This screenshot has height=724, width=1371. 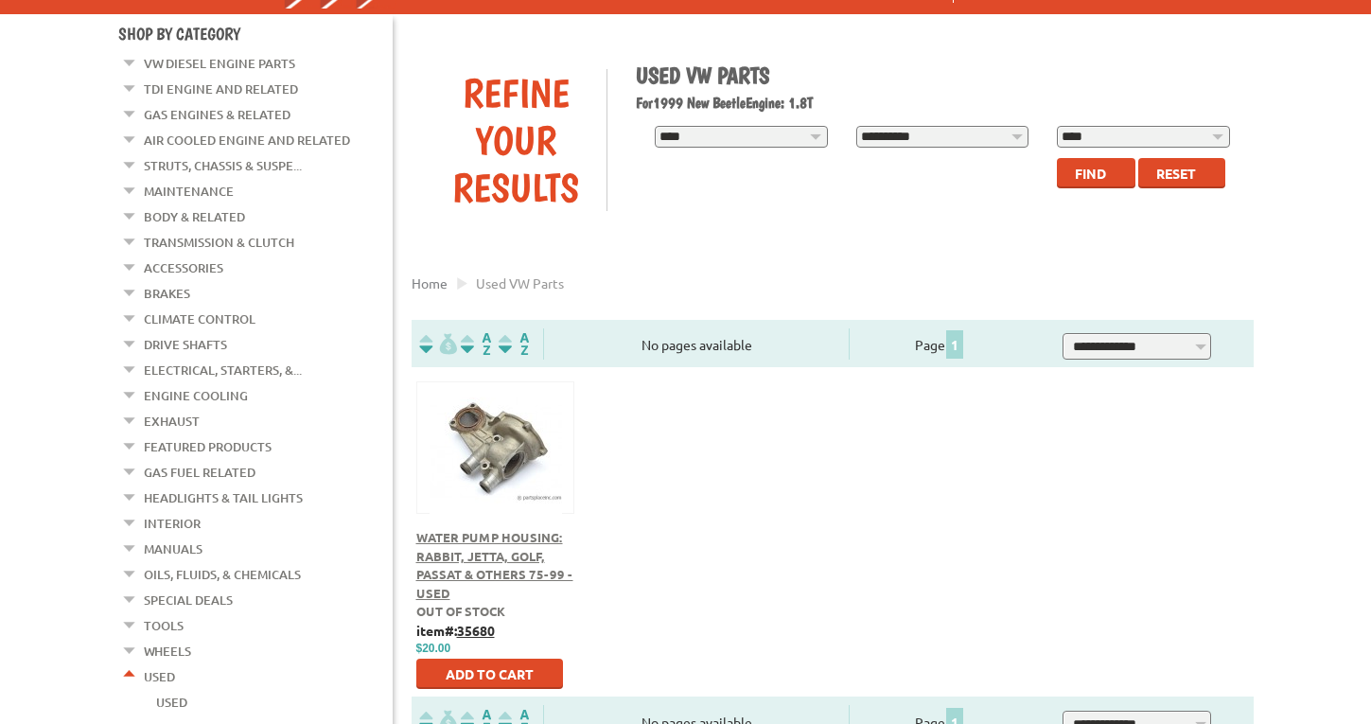 What do you see at coordinates (222, 166) in the screenshot?
I see `a: Struts, Chassis & Suspe...` at bounding box center [222, 166].